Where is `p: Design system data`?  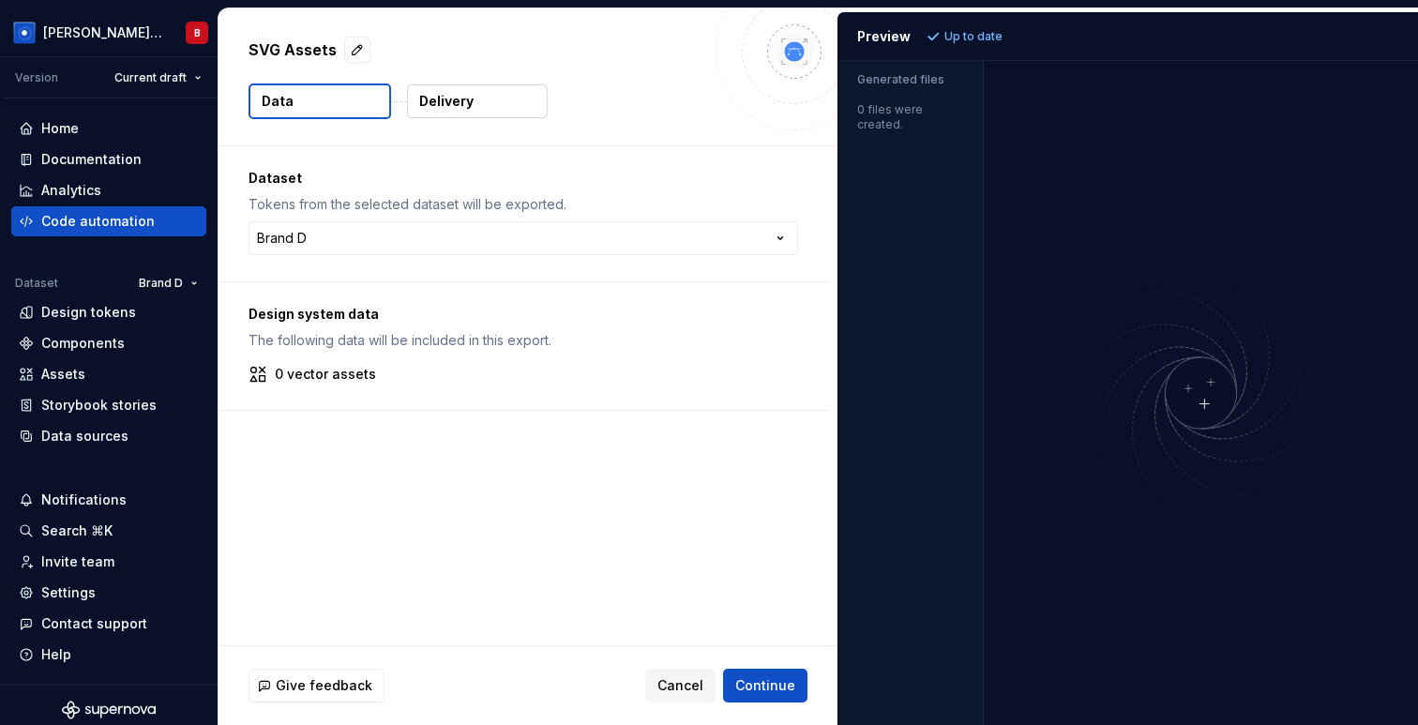 p: Design system data is located at coordinates (523, 314).